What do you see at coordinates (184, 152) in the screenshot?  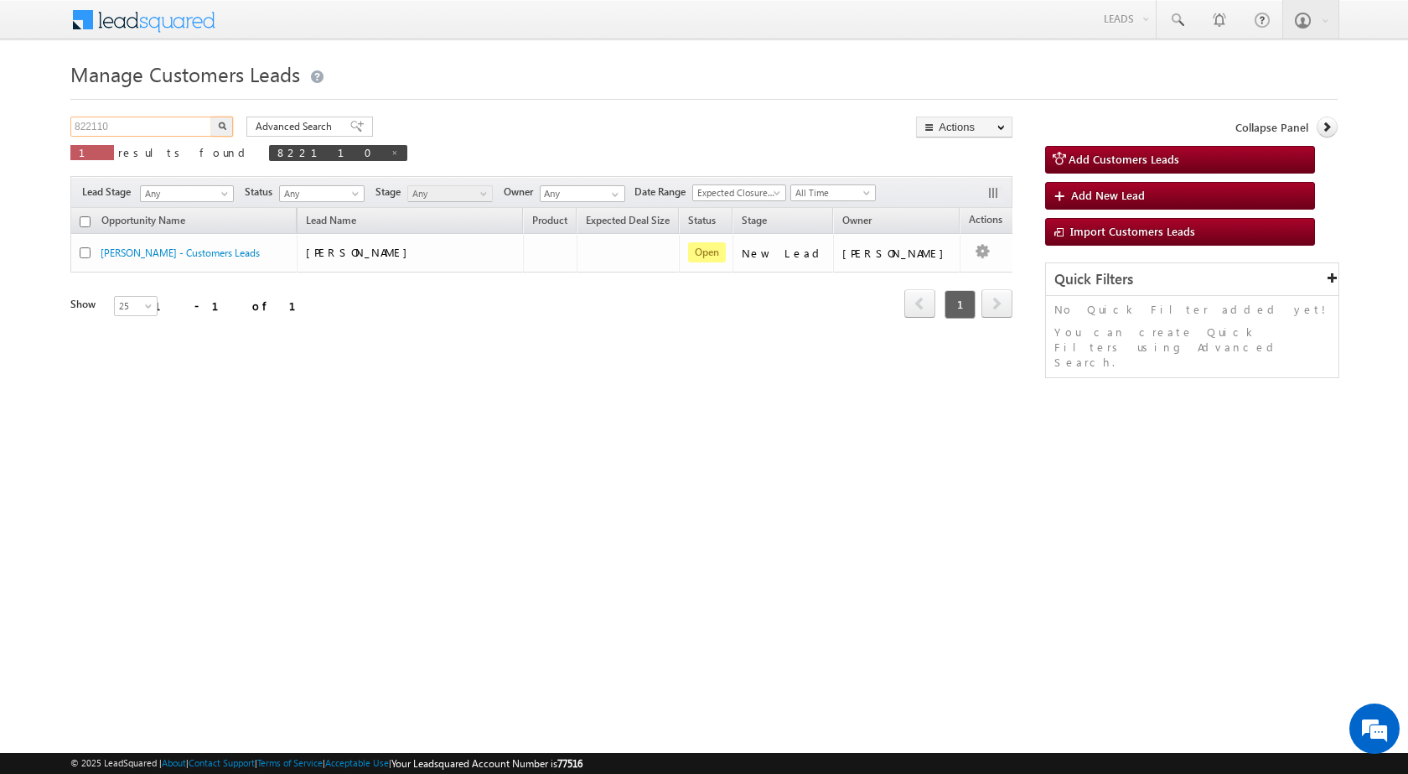 I see `span: results found` at bounding box center [184, 152].